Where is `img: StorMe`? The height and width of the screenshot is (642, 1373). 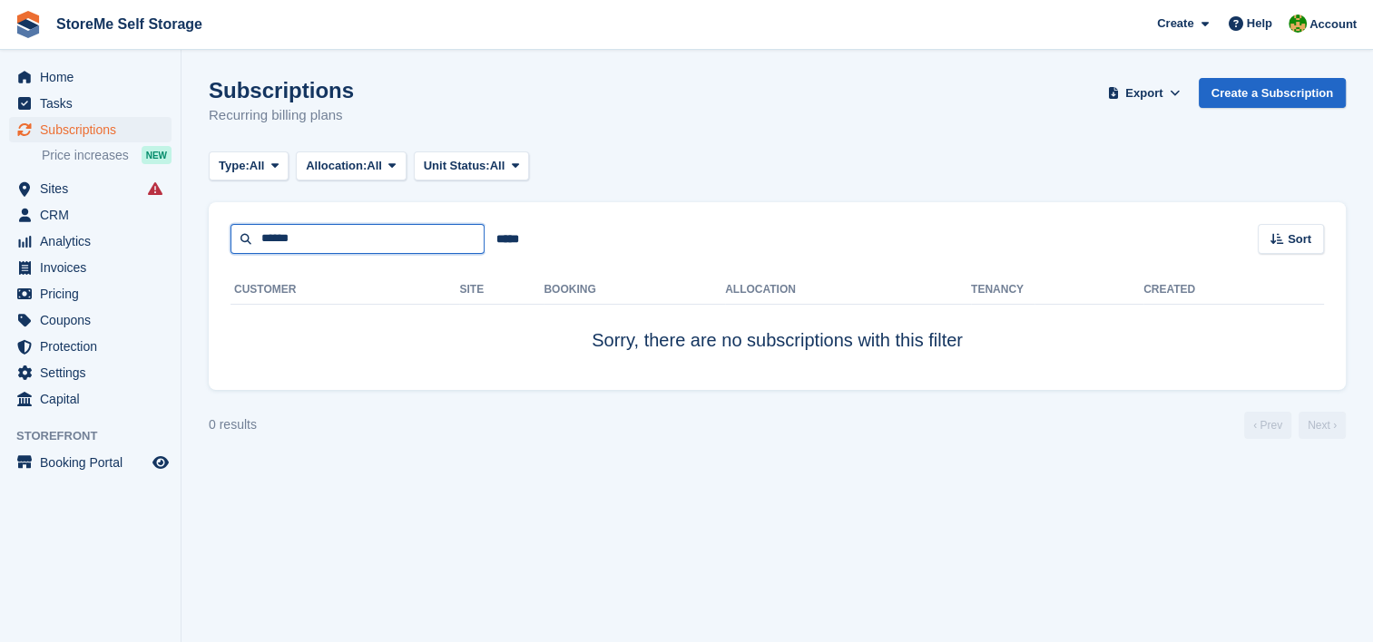 img: StorMe is located at coordinates (1297, 24).